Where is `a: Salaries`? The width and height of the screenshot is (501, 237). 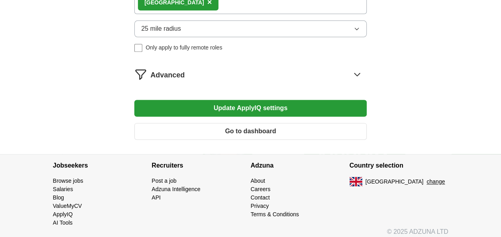 a: Salaries is located at coordinates (63, 189).